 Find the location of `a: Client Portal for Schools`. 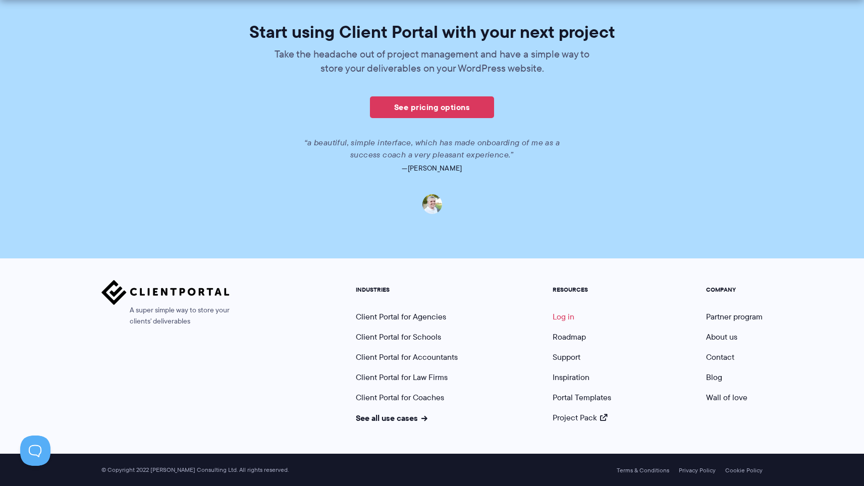

a: Client Portal for Schools is located at coordinates (398, 337).